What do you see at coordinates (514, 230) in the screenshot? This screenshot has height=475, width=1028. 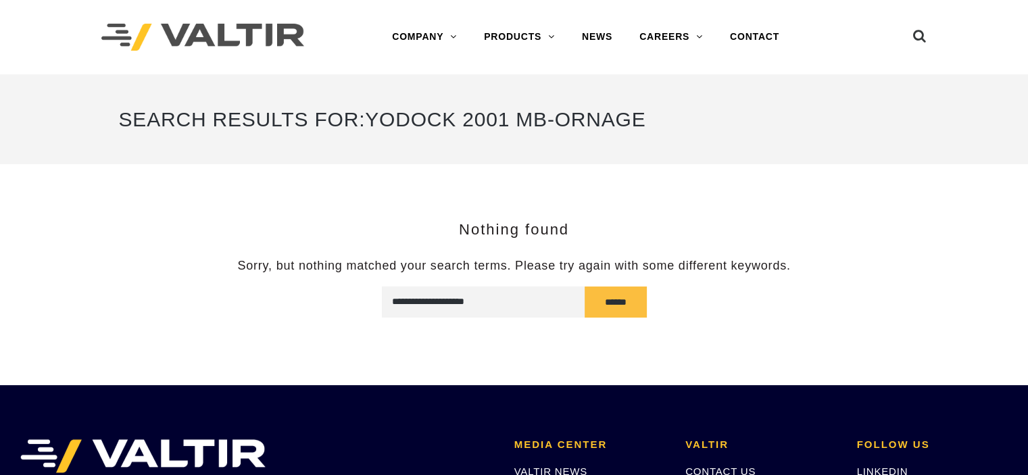 I see `h3: Nothing found` at bounding box center [514, 230].